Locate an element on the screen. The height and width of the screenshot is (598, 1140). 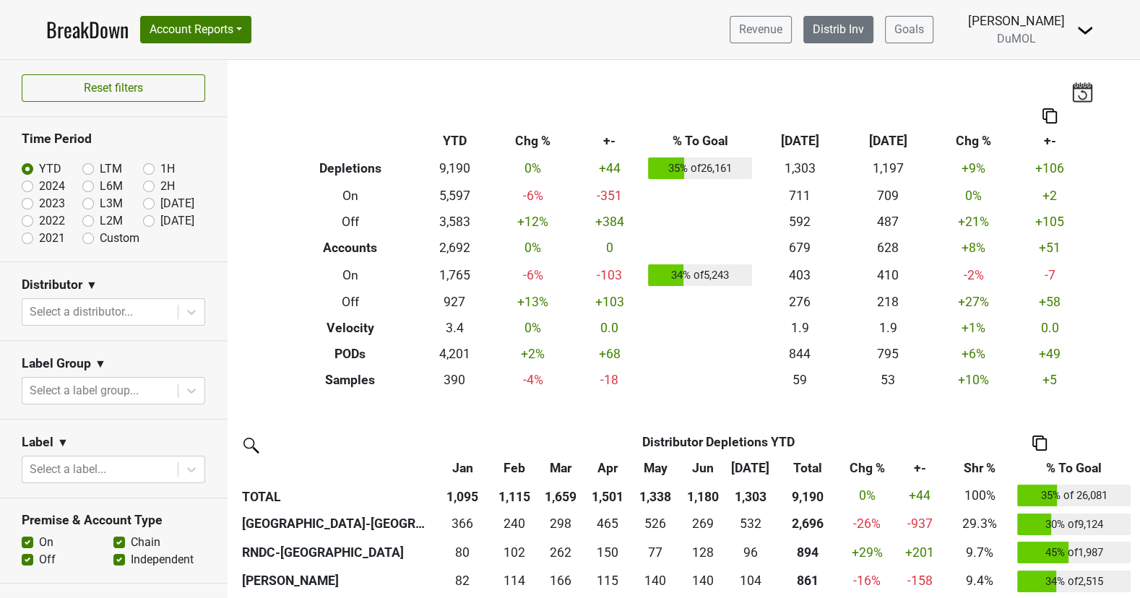
div: -158 is located at coordinates (920, 581).